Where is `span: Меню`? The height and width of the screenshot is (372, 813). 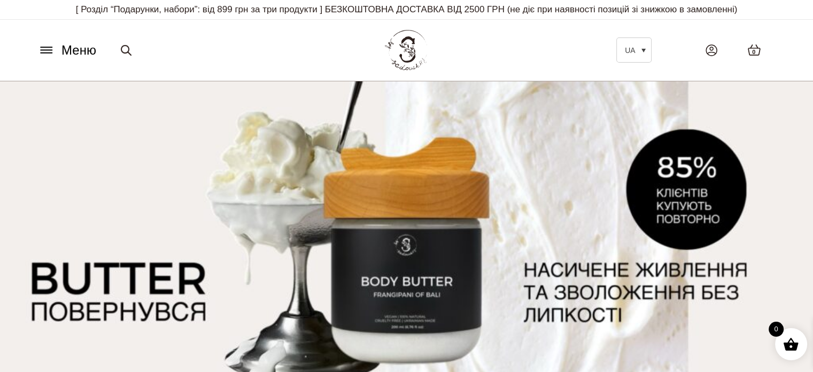
span: Меню is located at coordinates (79, 50).